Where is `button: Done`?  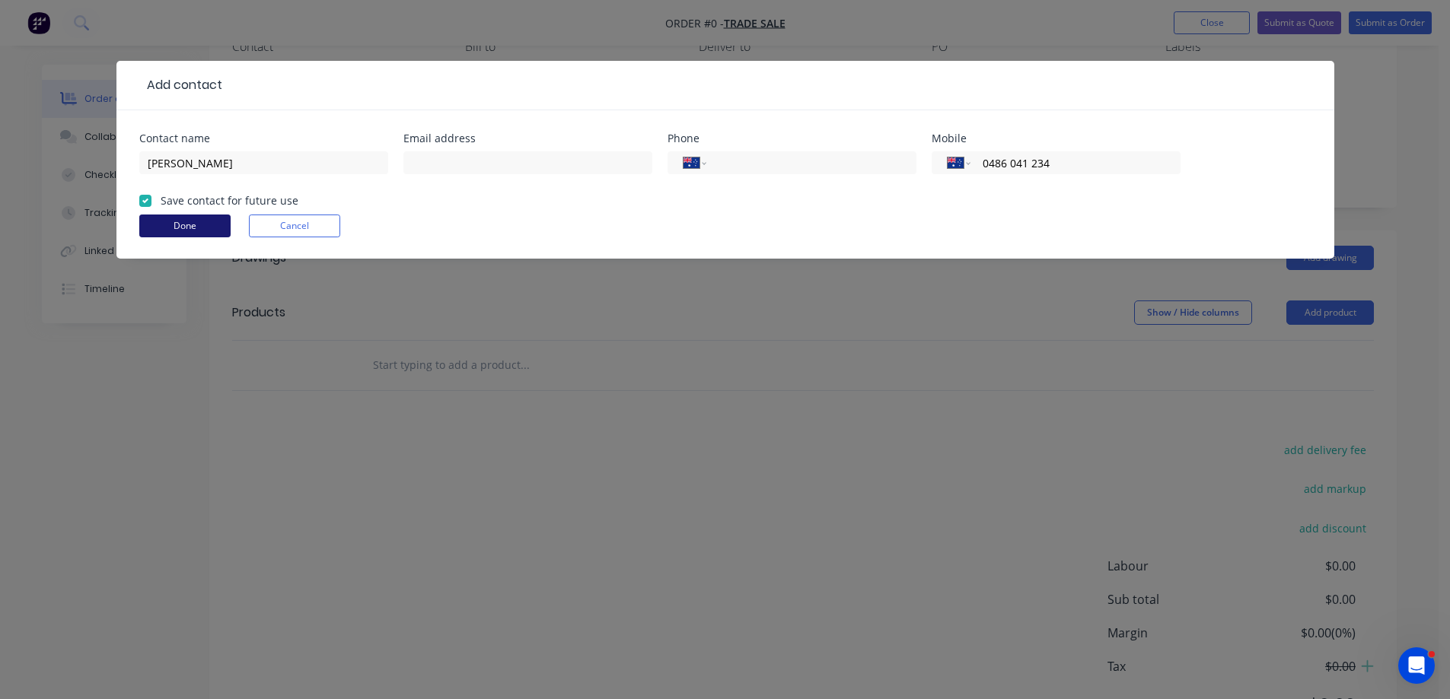 button: Done is located at coordinates (185, 226).